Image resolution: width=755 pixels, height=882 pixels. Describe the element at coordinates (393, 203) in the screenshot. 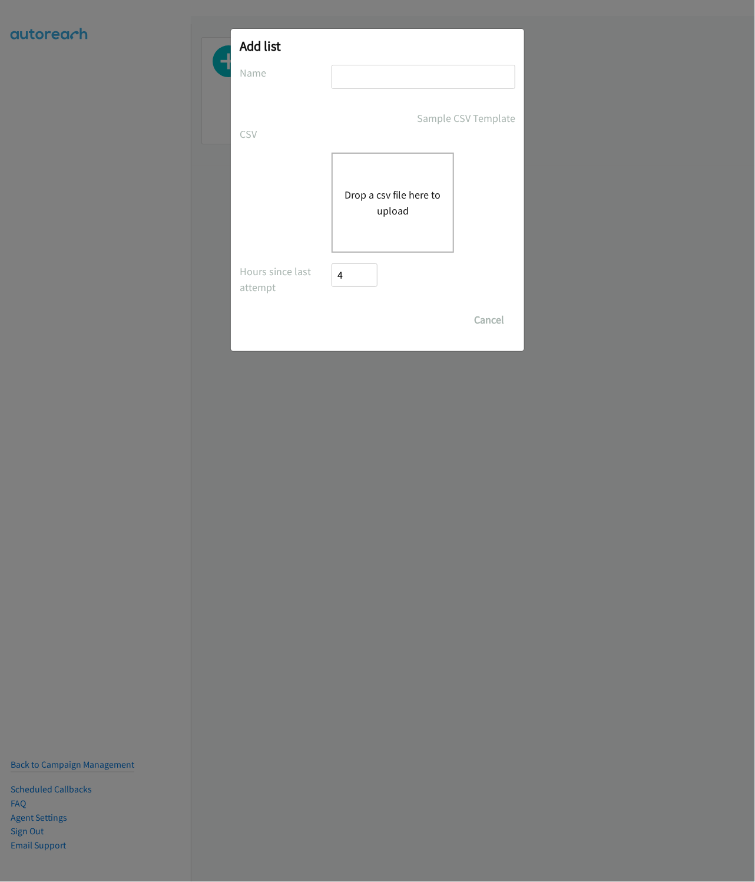

I see `button: Drop a csv file here to upload` at that location.